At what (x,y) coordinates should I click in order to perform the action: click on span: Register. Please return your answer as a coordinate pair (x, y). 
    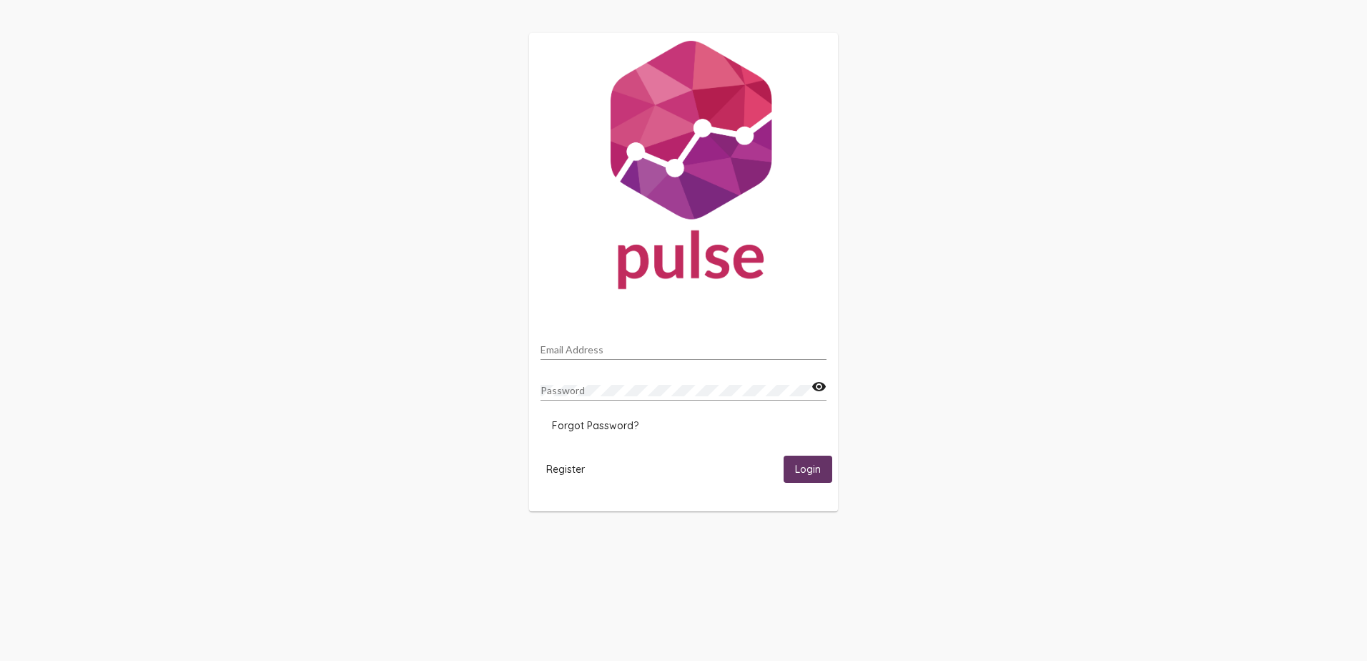
    Looking at the image, I should click on (566, 469).